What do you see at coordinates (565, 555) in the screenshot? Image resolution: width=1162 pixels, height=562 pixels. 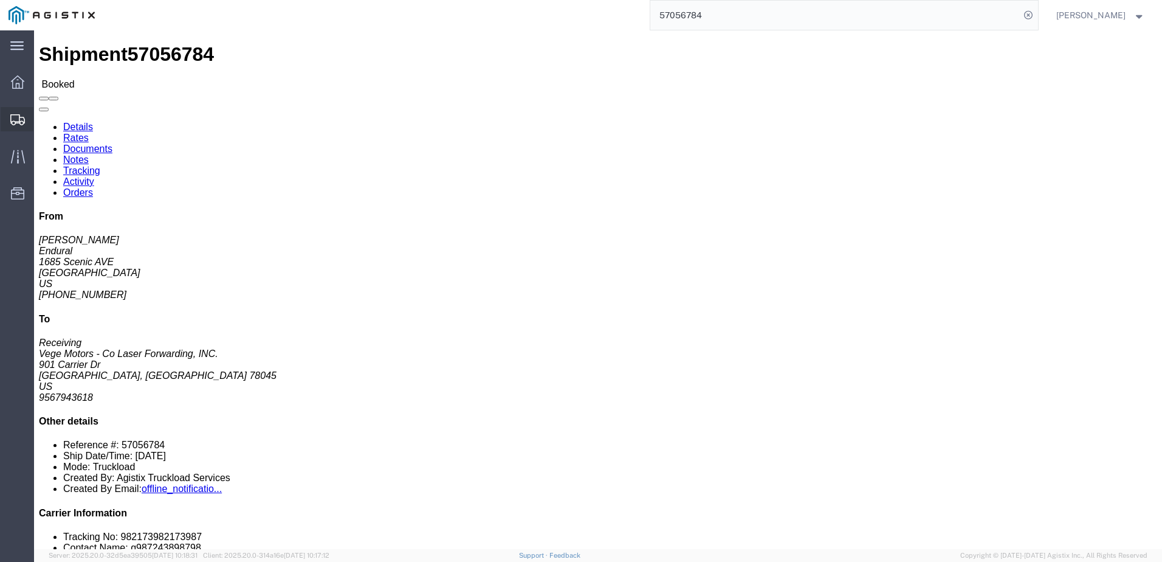 I see `a: Feedback` at bounding box center [565, 555].